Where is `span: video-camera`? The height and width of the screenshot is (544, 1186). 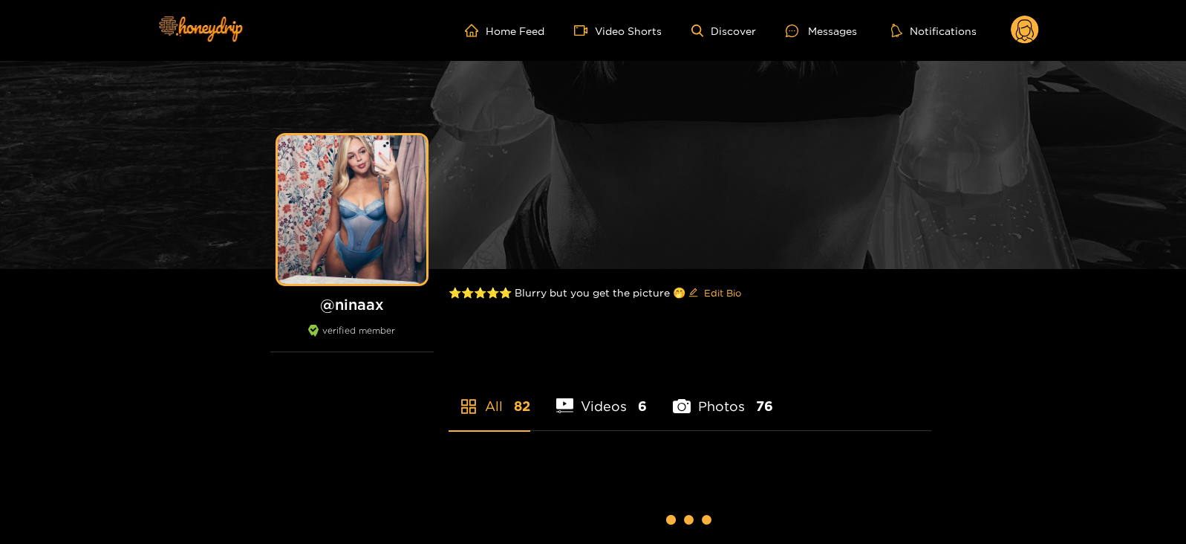 span: video-camera is located at coordinates (585, 30).